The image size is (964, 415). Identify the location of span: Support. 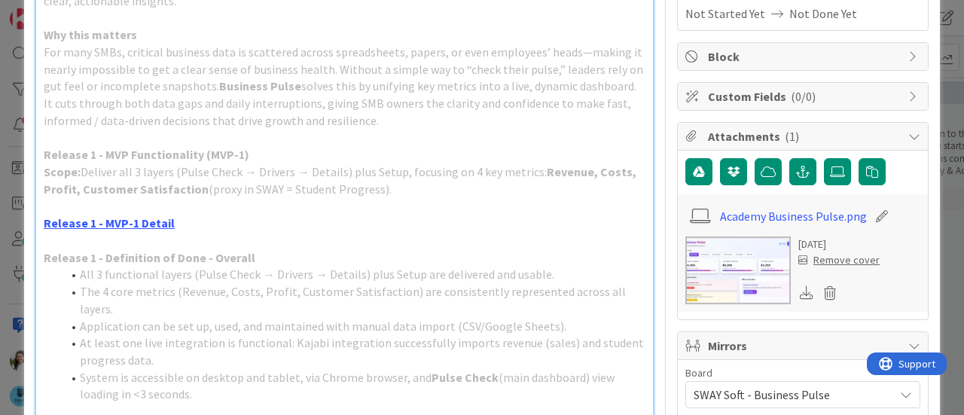
(50, 11).